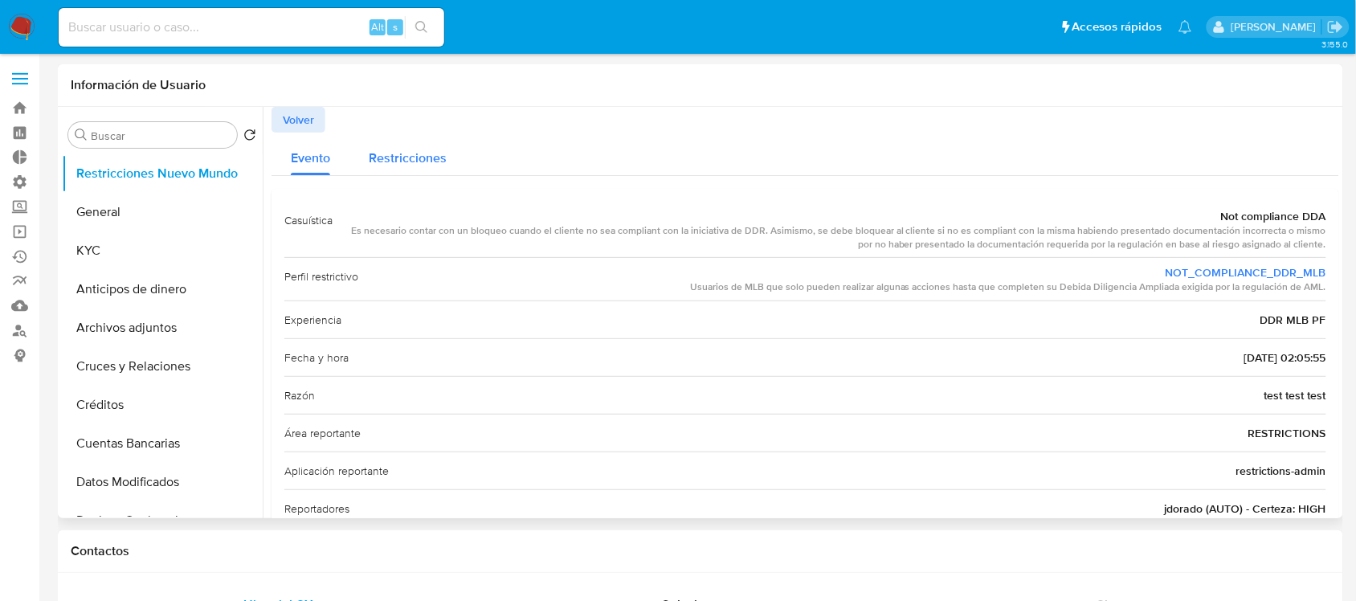 This screenshot has height=601, width=1356. I want to click on button: Buscar, so click(81, 135).